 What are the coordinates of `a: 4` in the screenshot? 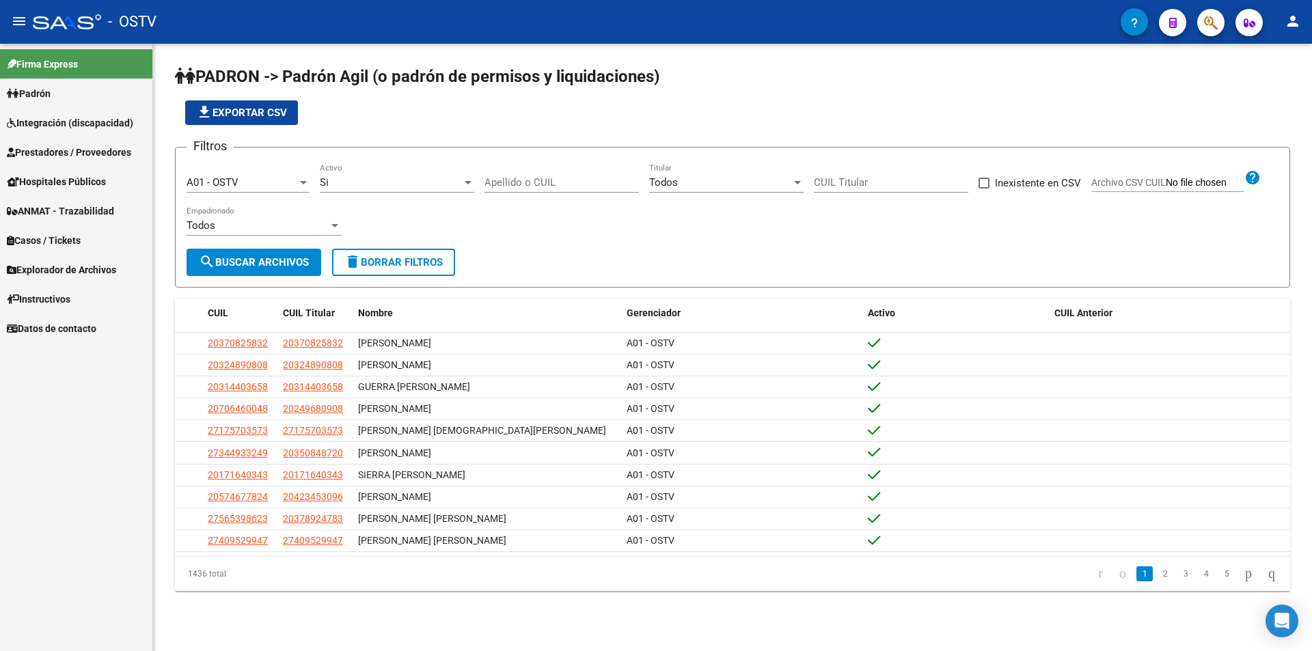 It's located at (1206, 574).